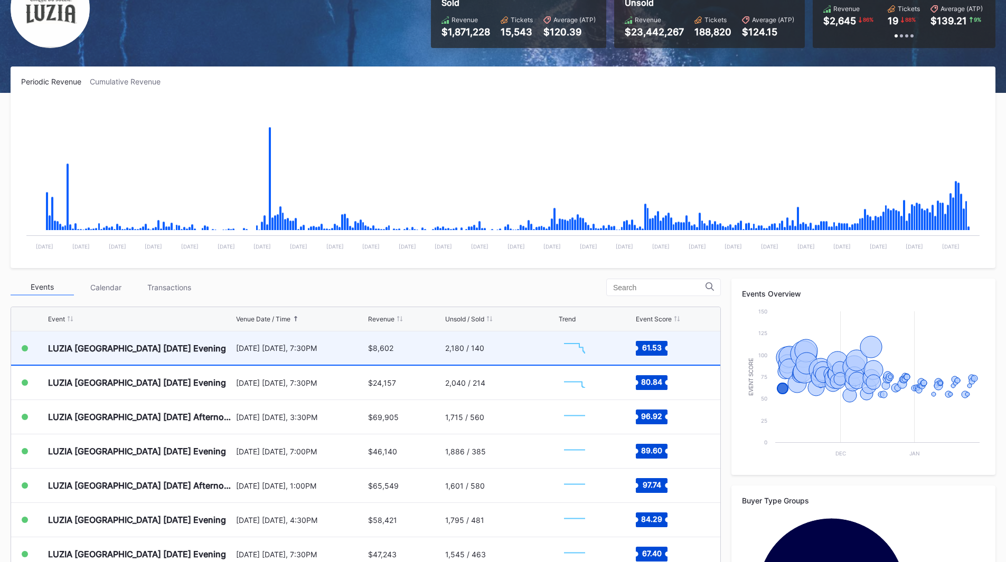  What do you see at coordinates (55, 81) in the screenshot?
I see `div: Periodic Revenue` at bounding box center [55, 81].